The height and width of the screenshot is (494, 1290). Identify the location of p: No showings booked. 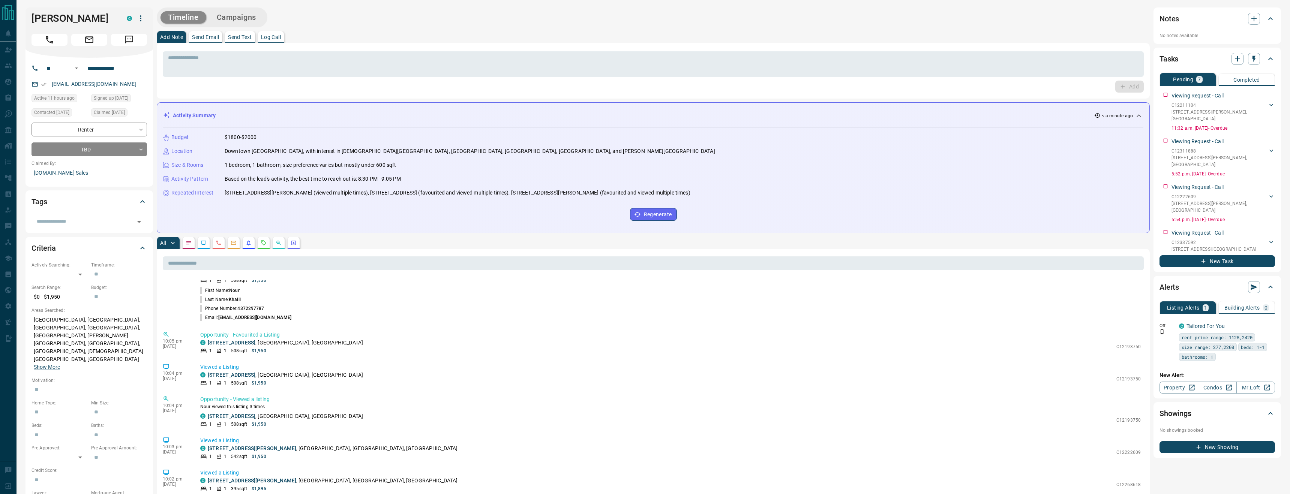
(1217, 430).